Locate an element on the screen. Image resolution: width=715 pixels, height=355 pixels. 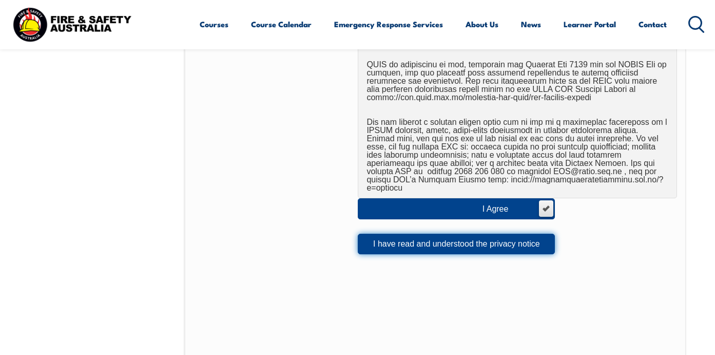
div: I Agree is located at coordinates (506, 209).